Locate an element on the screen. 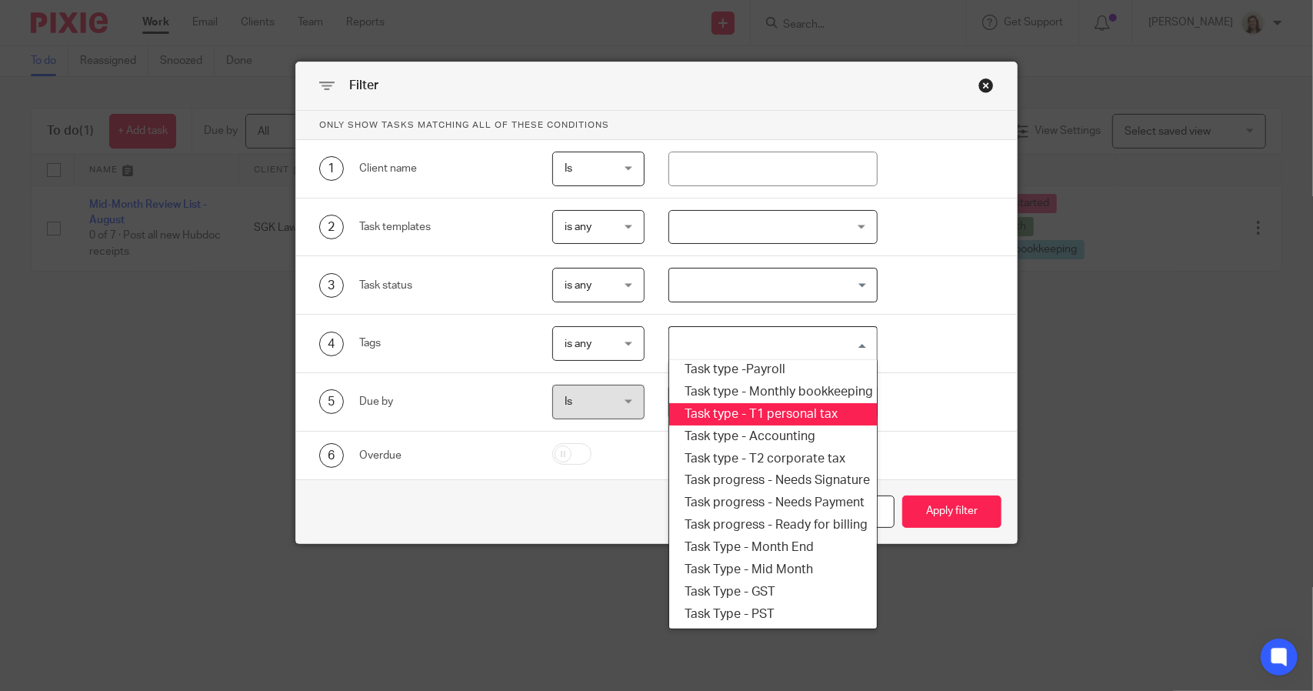 This screenshot has height=691, width=1313. li: Task type - T1 personal tax is located at coordinates (772, 414).